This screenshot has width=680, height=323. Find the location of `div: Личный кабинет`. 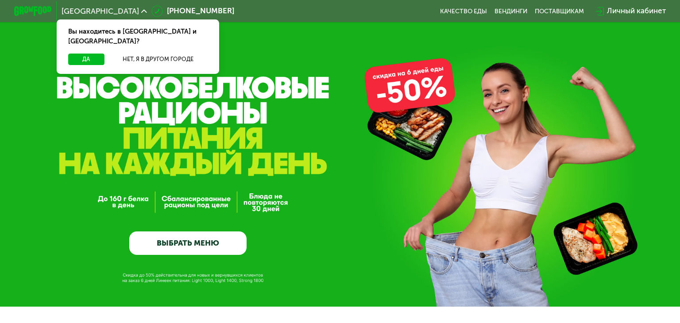

div: Личный кабинет is located at coordinates (636, 11).